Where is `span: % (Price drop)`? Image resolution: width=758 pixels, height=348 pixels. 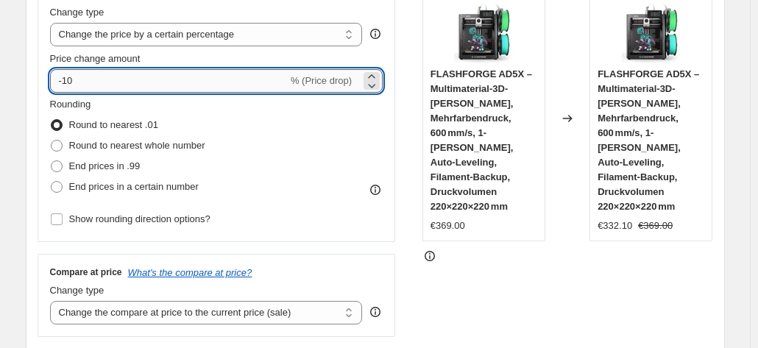
span: % (Price drop) is located at coordinates (321, 80).